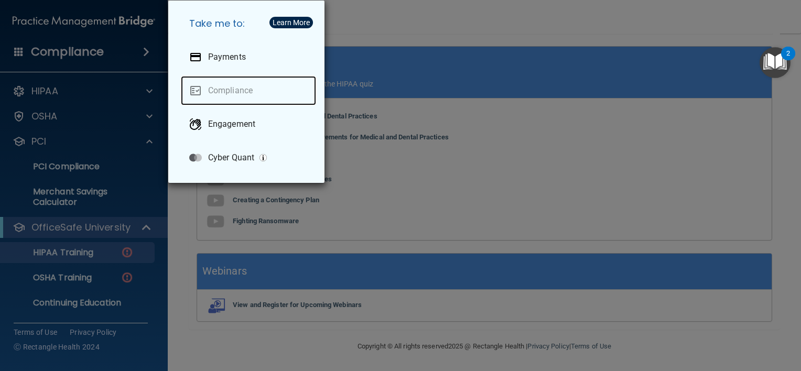 The image size is (801, 371). What do you see at coordinates (227, 57) in the screenshot?
I see `p: Payments` at bounding box center [227, 57].